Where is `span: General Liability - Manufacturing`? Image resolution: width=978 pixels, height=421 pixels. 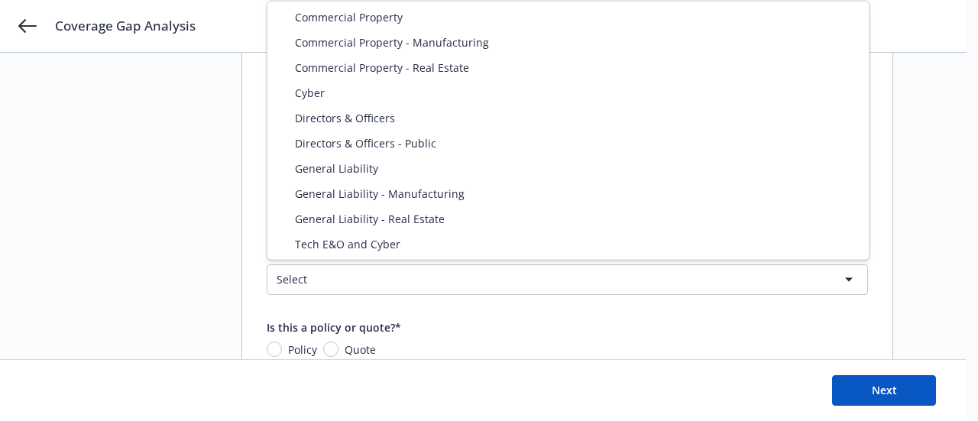 span: General Liability - Manufacturing is located at coordinates (380, 193).